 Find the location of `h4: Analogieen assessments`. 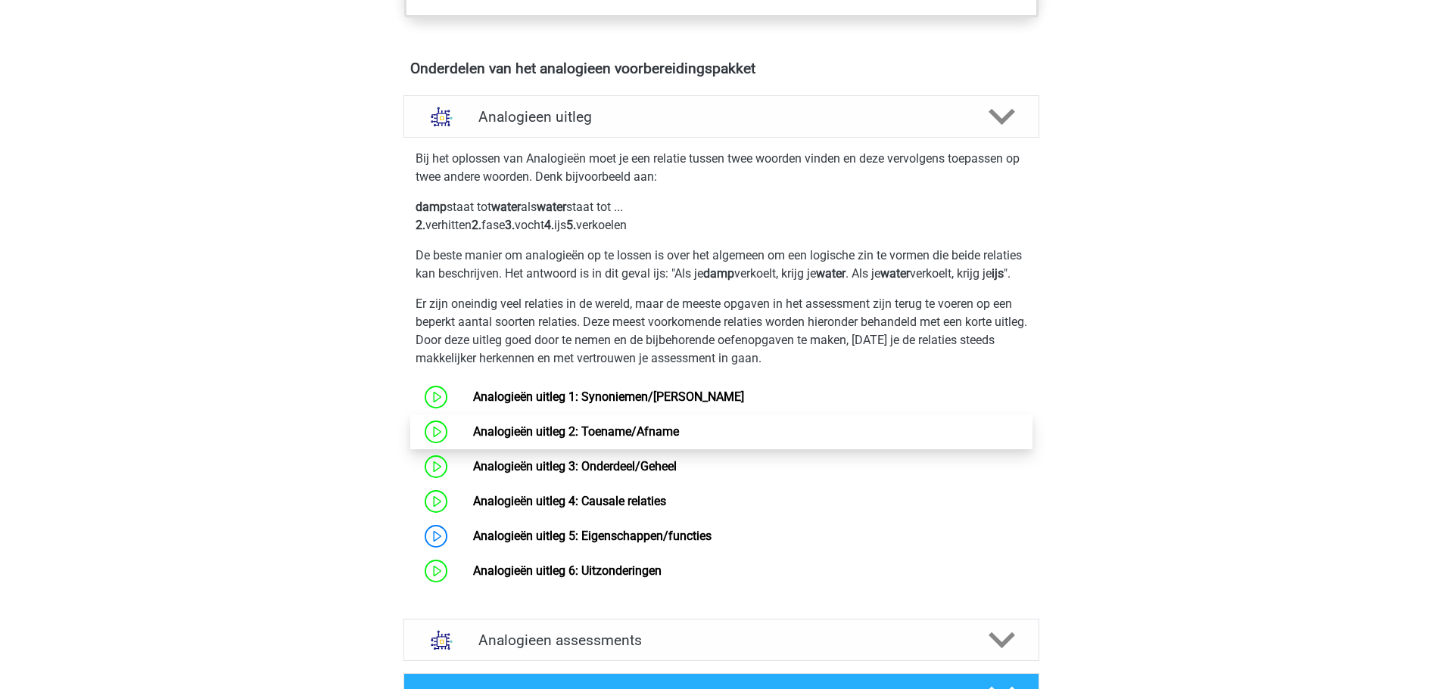

h4: Analogieen assessments is located at coordinates (721, 640).